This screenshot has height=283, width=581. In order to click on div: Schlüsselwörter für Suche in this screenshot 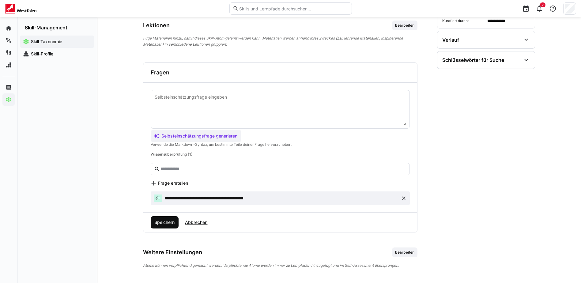, I will do `click(473, 60)`.